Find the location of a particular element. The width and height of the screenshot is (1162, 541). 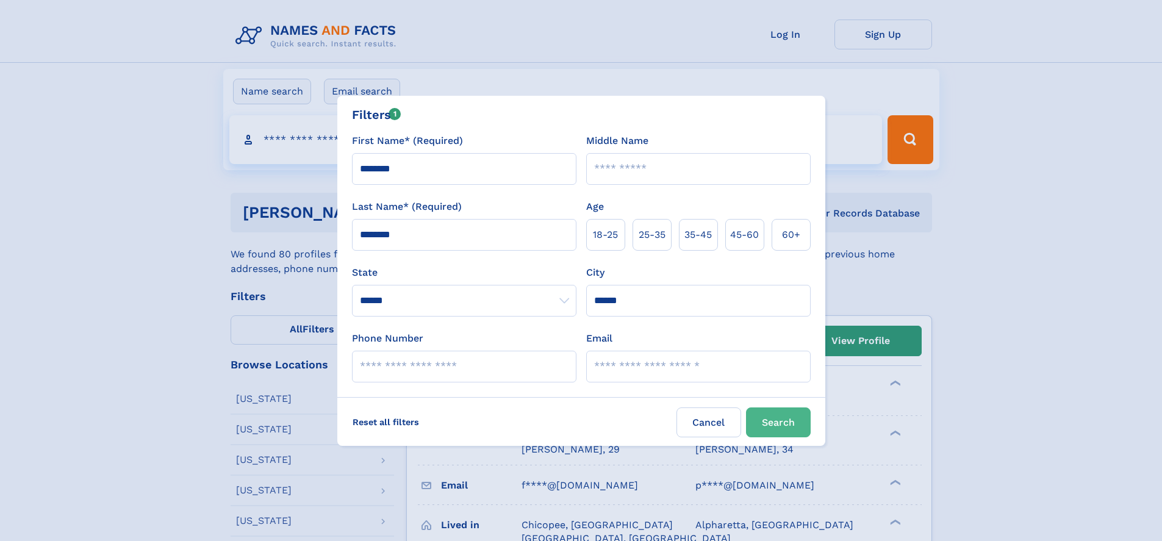

label: Middle Name is located at coordinates (617, 141).